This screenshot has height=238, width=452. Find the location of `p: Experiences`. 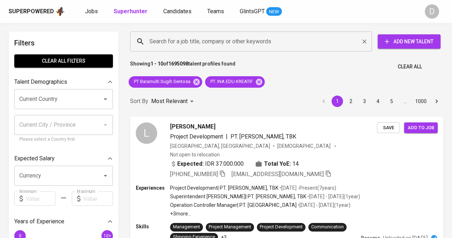

p: Experiences is located at coordinates (153, 188).